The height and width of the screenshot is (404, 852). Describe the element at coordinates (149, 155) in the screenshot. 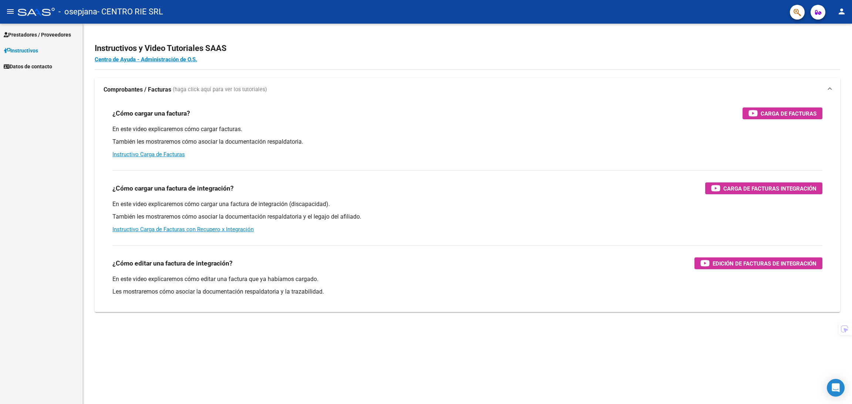

I see `a: Instructivo Carga de Facturas` at that location.